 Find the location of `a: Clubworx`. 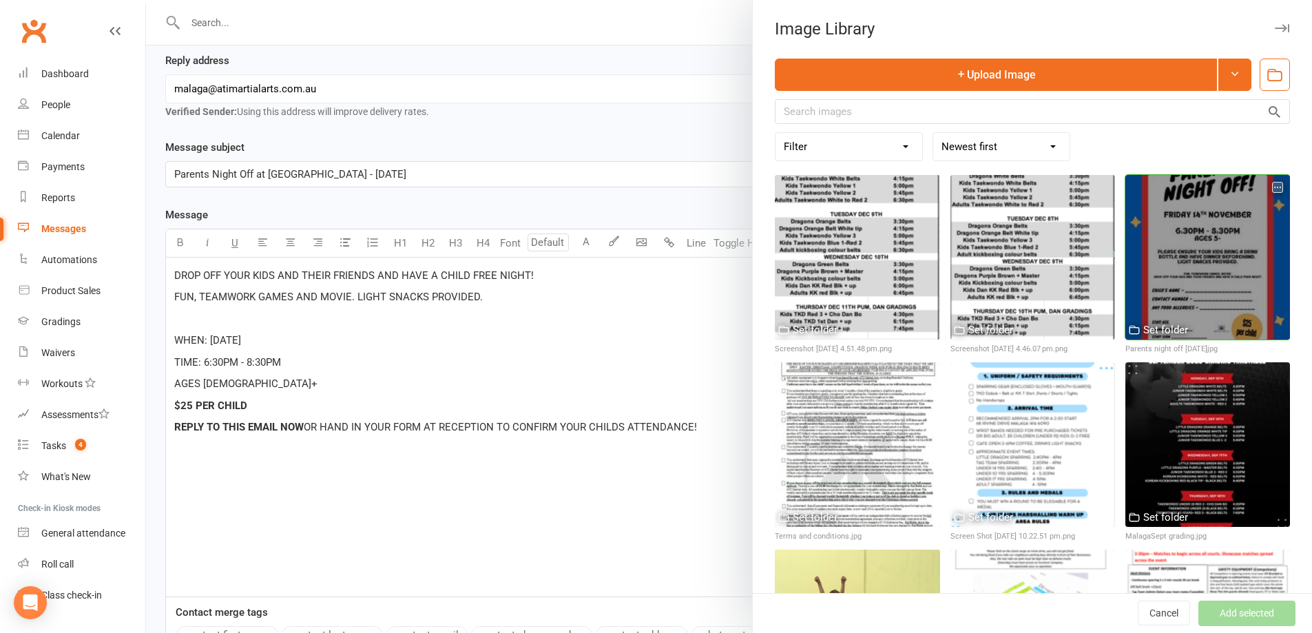

a: Clubworx is located at coordinates (34, 31).